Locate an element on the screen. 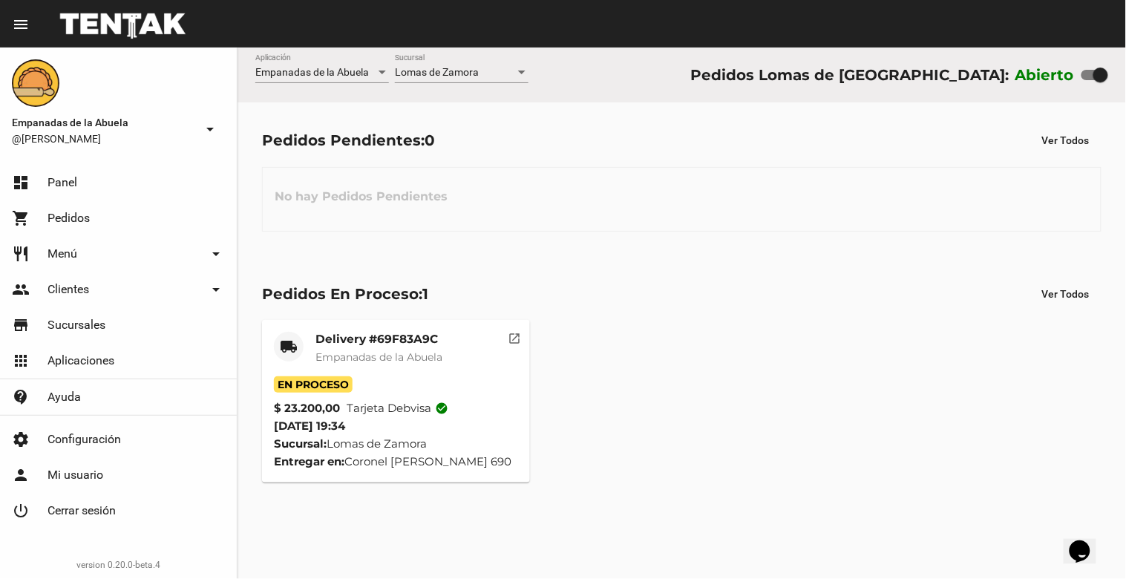 This screenshot has width=1126, height=579. span: Tarjeta debvisa is located at coordinates (398, 408).